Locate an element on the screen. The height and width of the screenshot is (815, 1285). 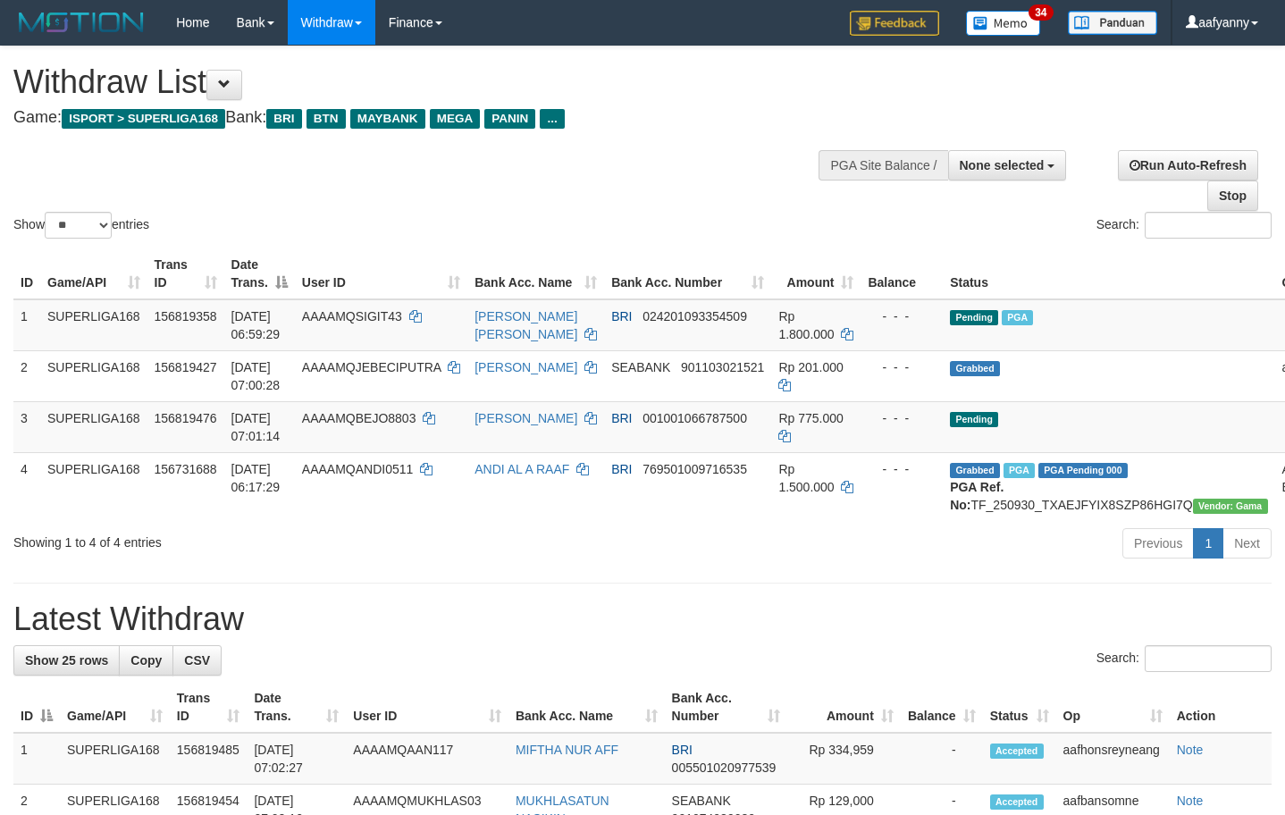
a: MIFTHA NUR AFF is located at coordinates (567, 750).